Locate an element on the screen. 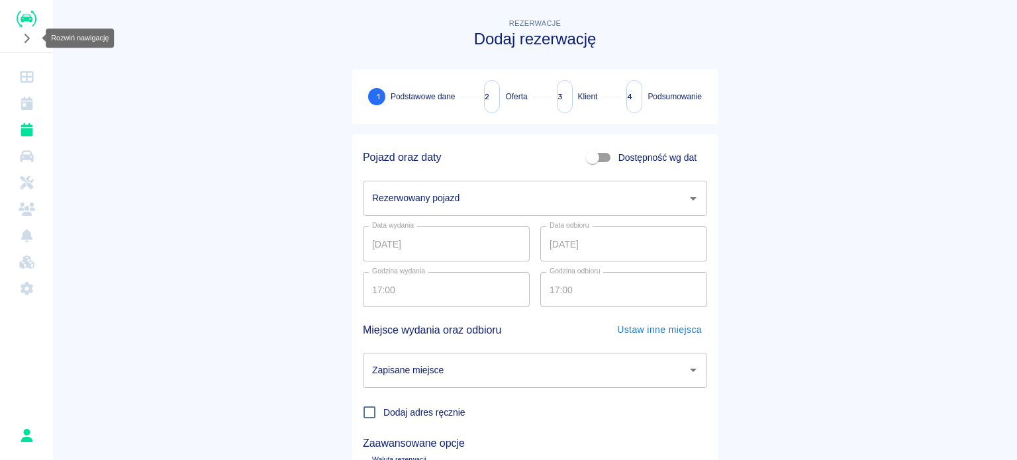 This screenshot has width=1017, height=460. span: Dodaj adres ręcznie is located at coordinates (424, 412).